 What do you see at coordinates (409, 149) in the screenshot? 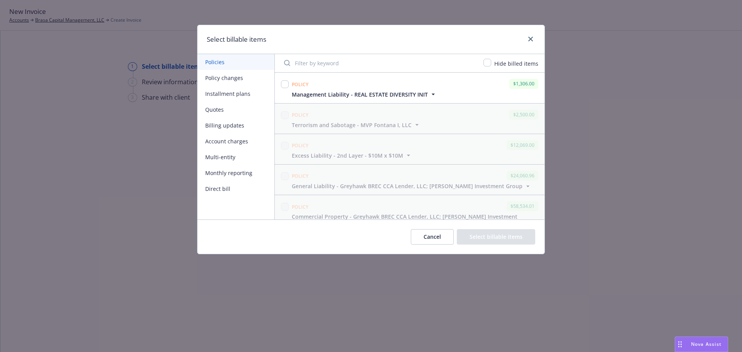
I see `span: Policy$12,069.00Excess Liability - 2nd Layer - $10M x $10M` at bounding box center [409, 149].